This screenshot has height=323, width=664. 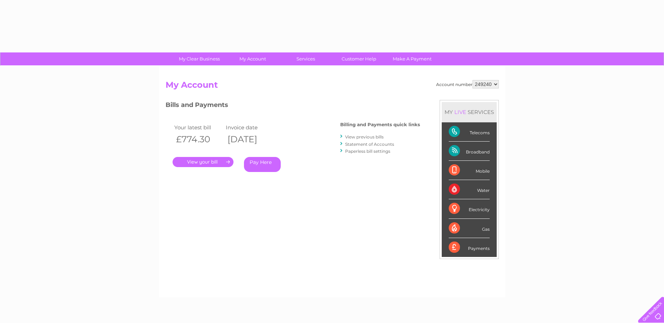 I want to click on a: Statement of Accounts, so click(x=369, y=144).